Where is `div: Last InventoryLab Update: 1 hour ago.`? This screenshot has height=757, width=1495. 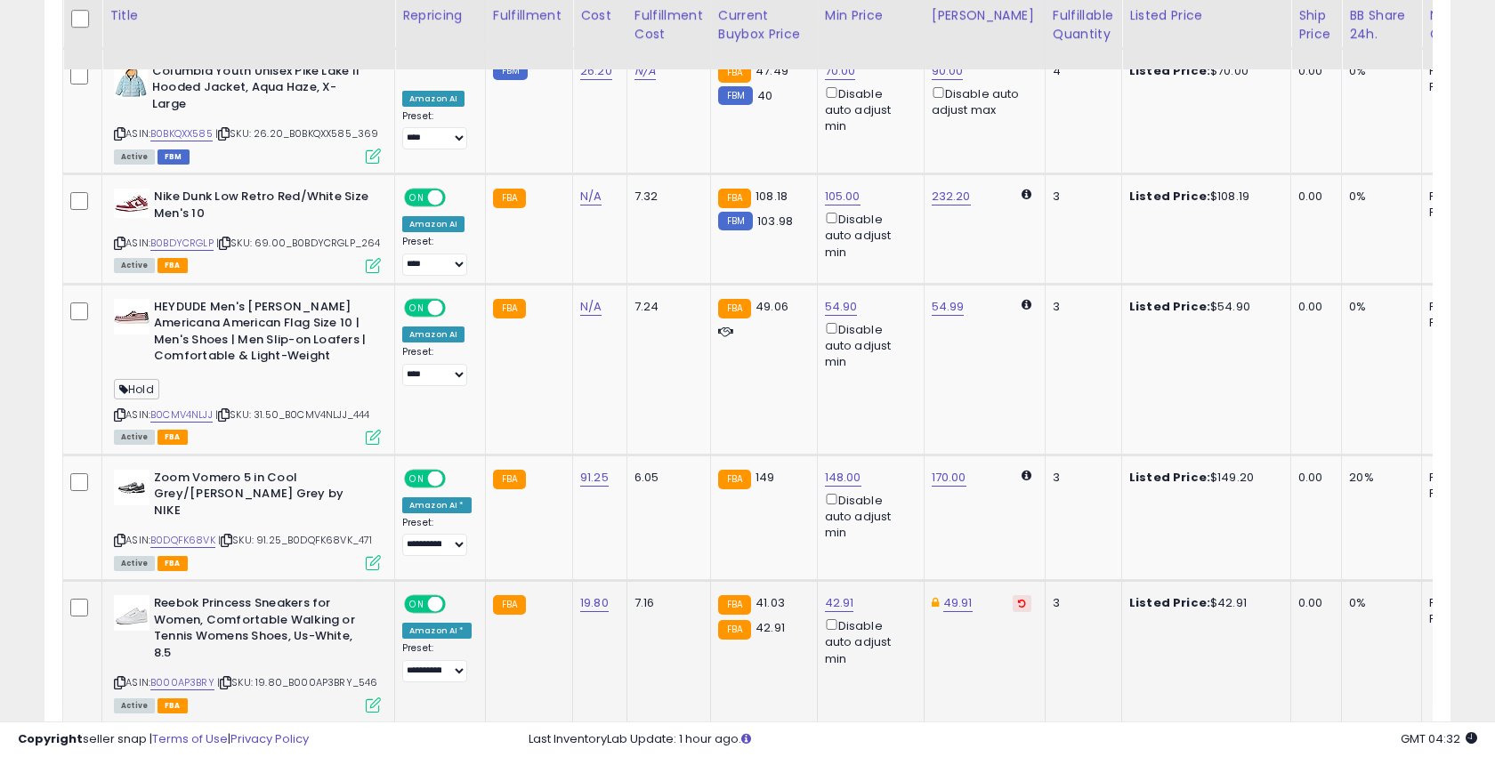 div: Last InventoryLab Update: 1 hour ago. is located at coordinates (1003, 739).